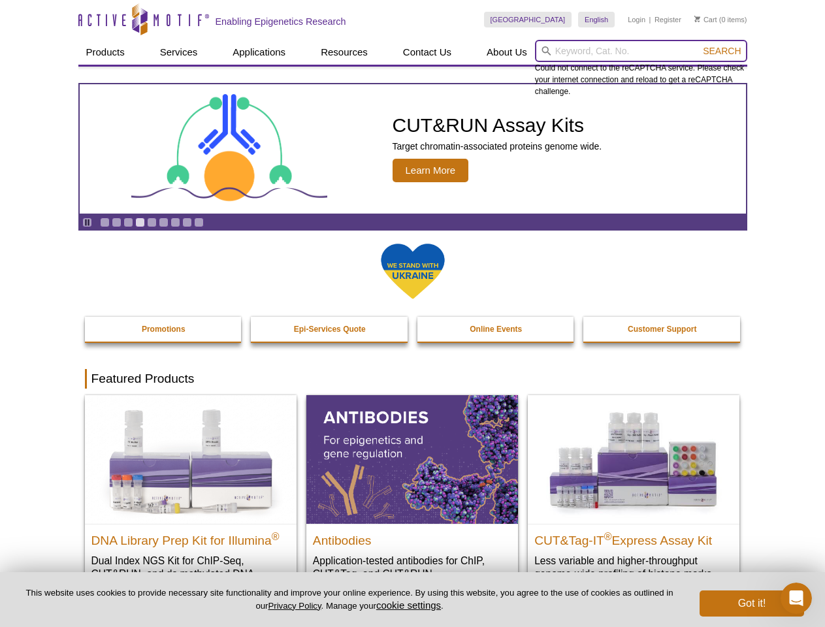  I want to click on a: Login, so click(636, 20).